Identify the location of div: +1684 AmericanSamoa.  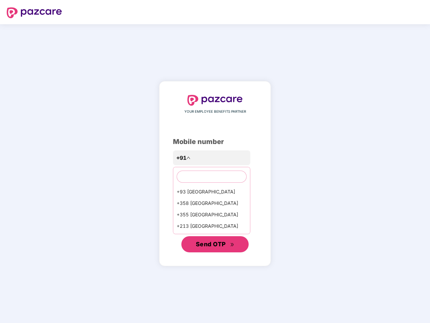
(212, 238).